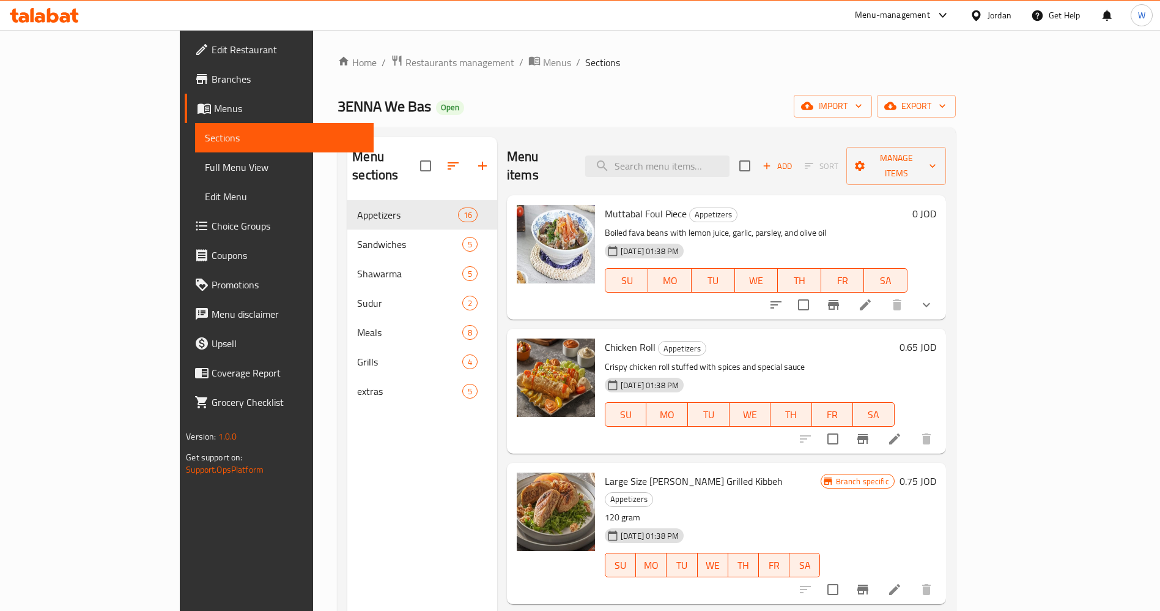 The width and height of the screenshot is (1160, 611). I want to click on span: WE, so click(713, 565).